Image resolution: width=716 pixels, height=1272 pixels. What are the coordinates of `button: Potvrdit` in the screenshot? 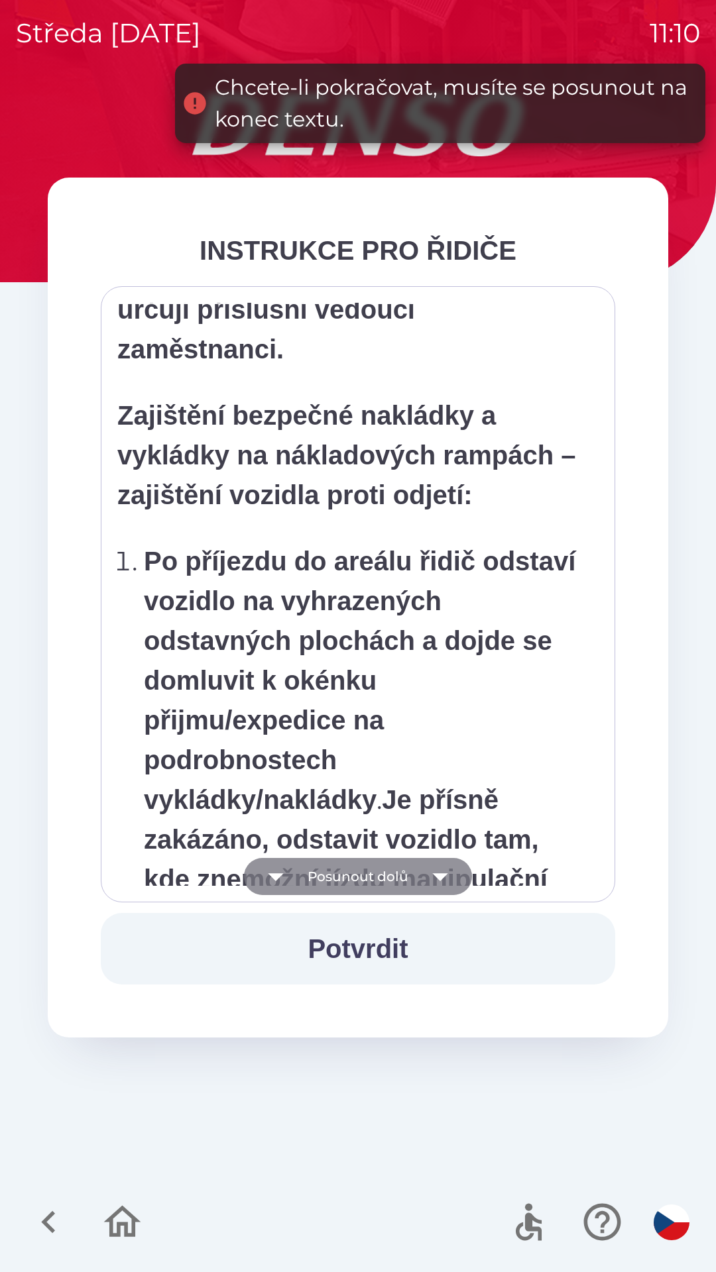 It's located at (358, 949).